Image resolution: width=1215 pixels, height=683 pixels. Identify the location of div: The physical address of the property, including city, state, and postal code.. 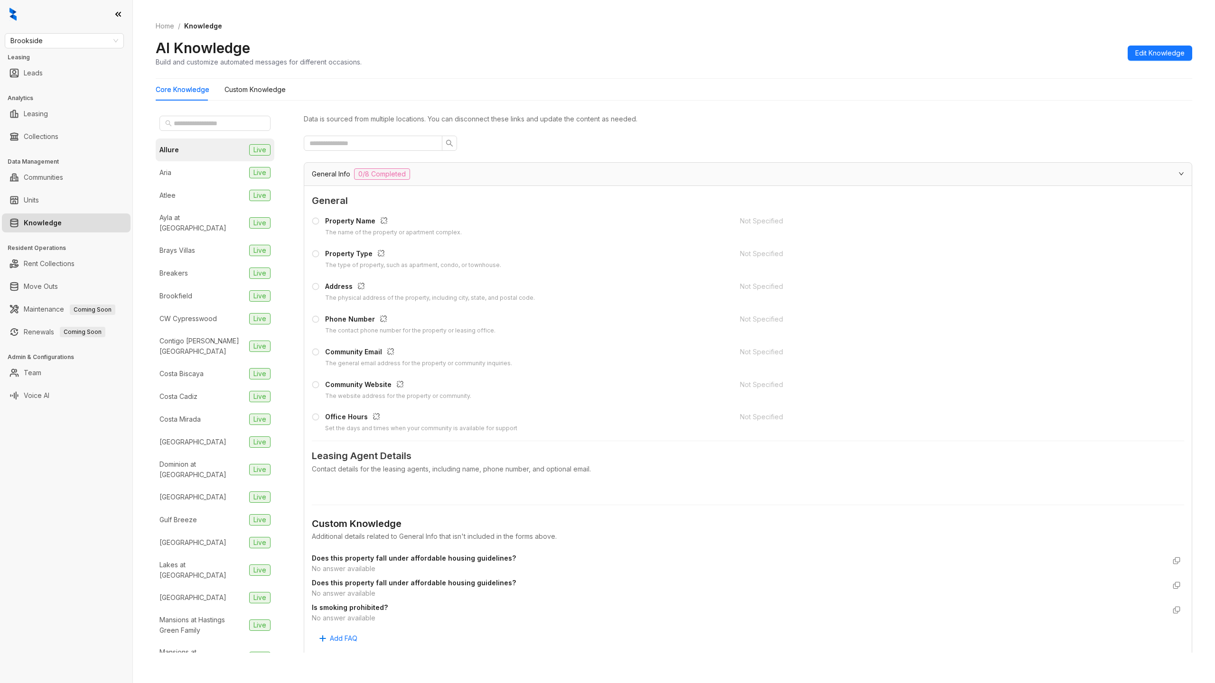
(430, 298).